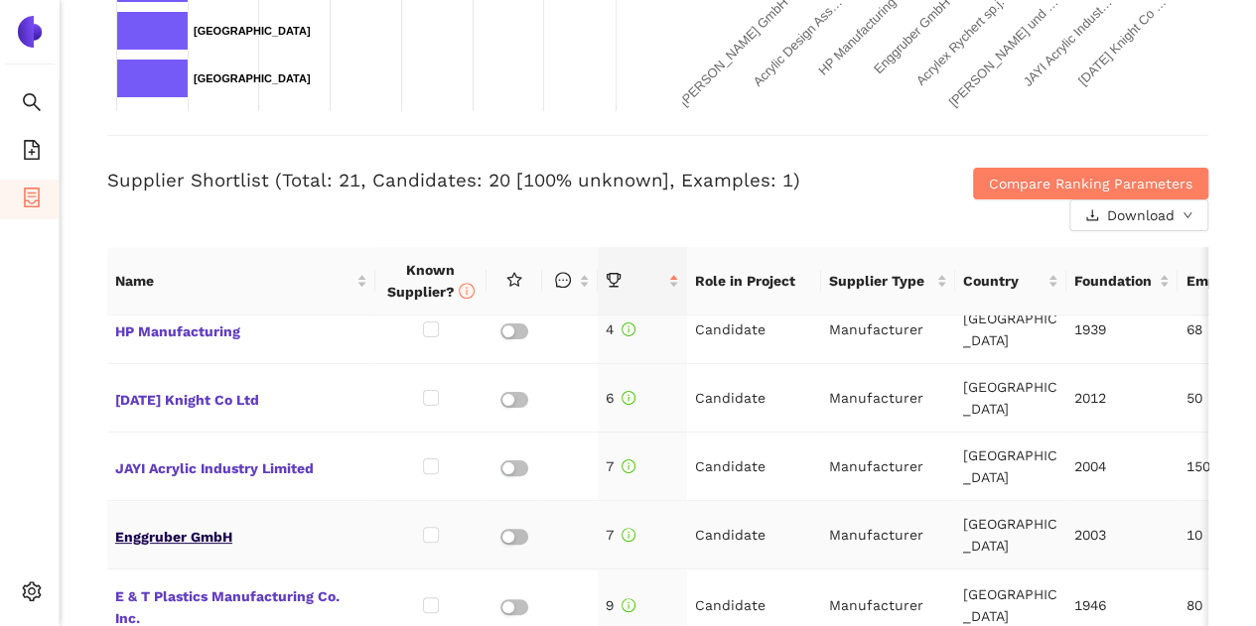 This screenshot has width=1256, height=626. Describe the element at coordinates (1122, 467) in the screenshot. I see `td: 2004` at that location.